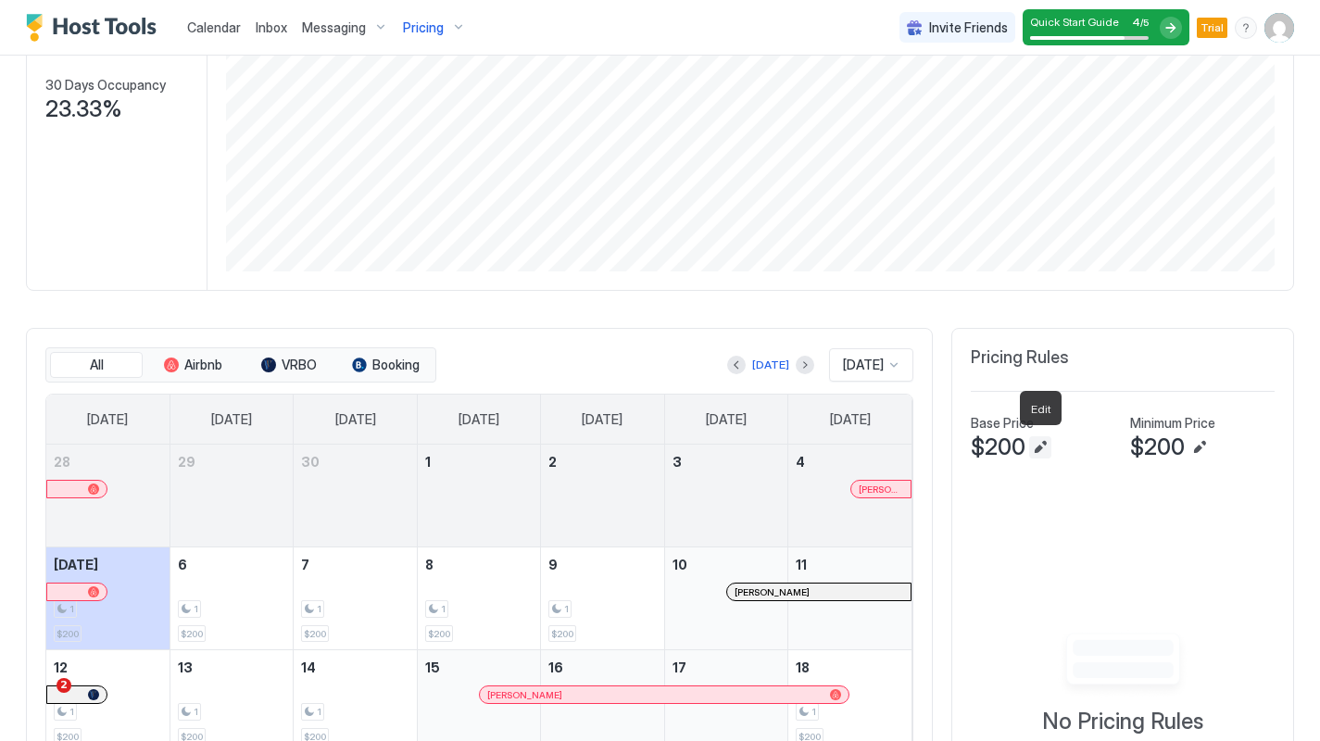 Image resolution: width=1320 pixels, height=741 pixels. Describe the element at coordinates (356, 419) in the screenshot. I see `a: Tuesday` at that location.